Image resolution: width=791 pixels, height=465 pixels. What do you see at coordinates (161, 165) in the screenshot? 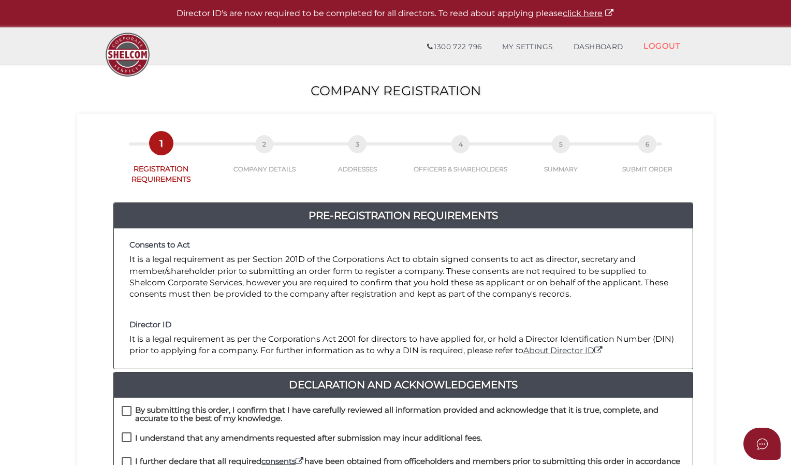
I see `a: 1REGISTRATION REQUIREMENTS` at bounding box center [161, 165].